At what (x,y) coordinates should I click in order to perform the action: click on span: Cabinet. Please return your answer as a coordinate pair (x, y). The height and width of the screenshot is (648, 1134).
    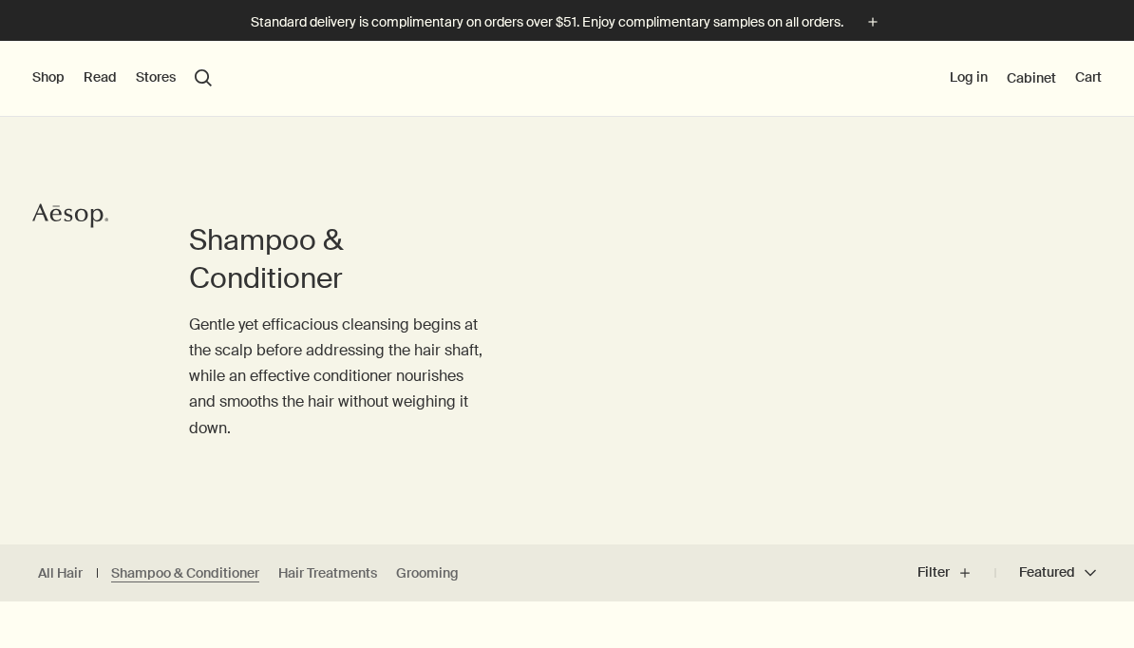
    Looking at the image, I should click on (1031, 78).